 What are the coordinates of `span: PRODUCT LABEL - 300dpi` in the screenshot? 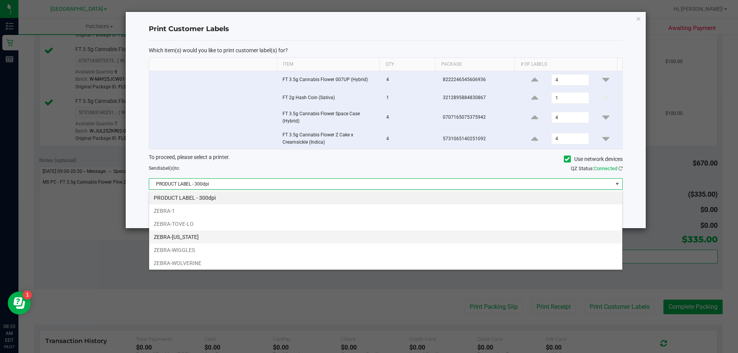 It's located at (381, 184).